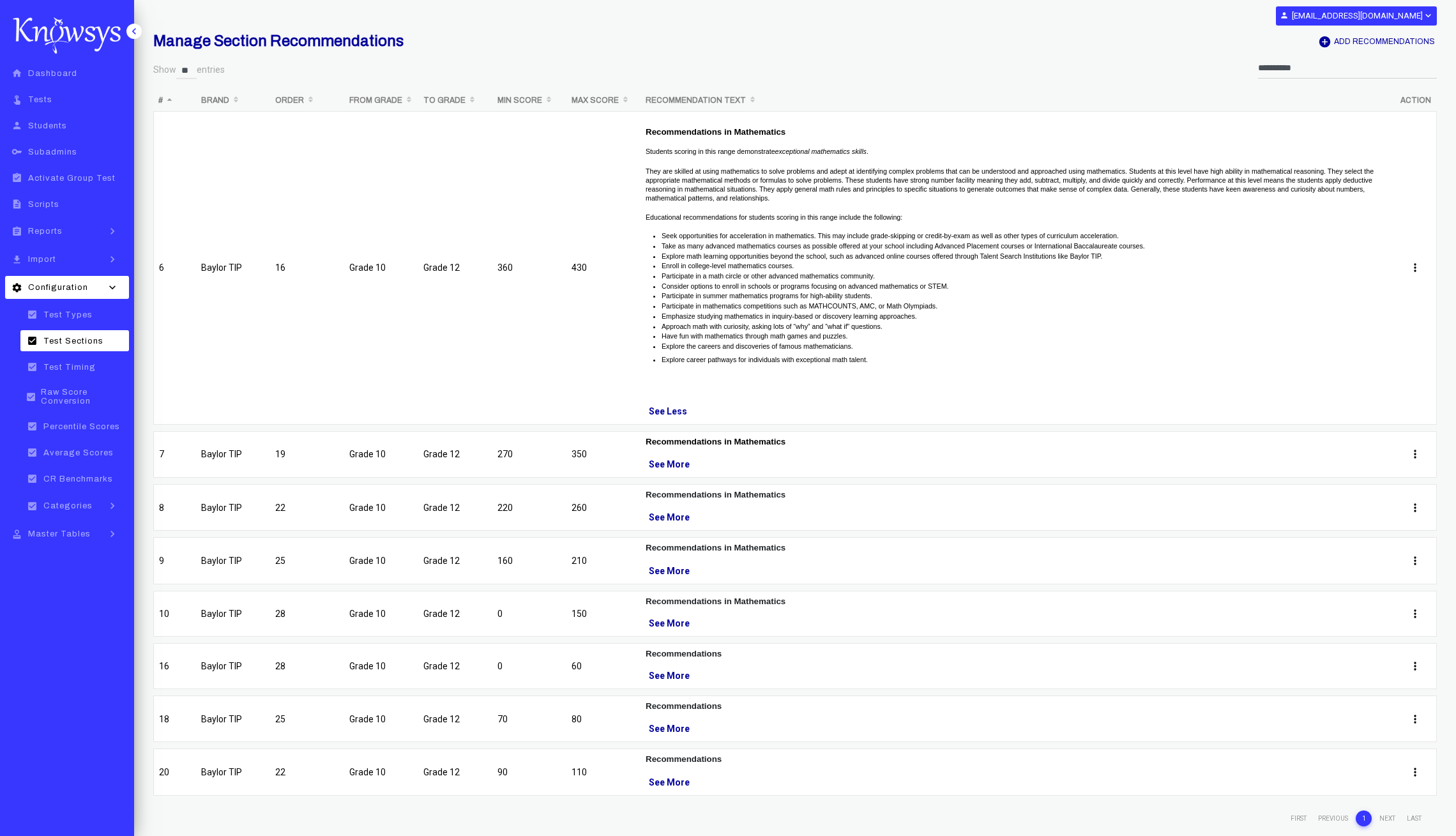  What do you see at coordinates (1414, 100) in the screenshot?
I see `th: Action: activate to sort column ascending` at bounding box center [1414, 100].